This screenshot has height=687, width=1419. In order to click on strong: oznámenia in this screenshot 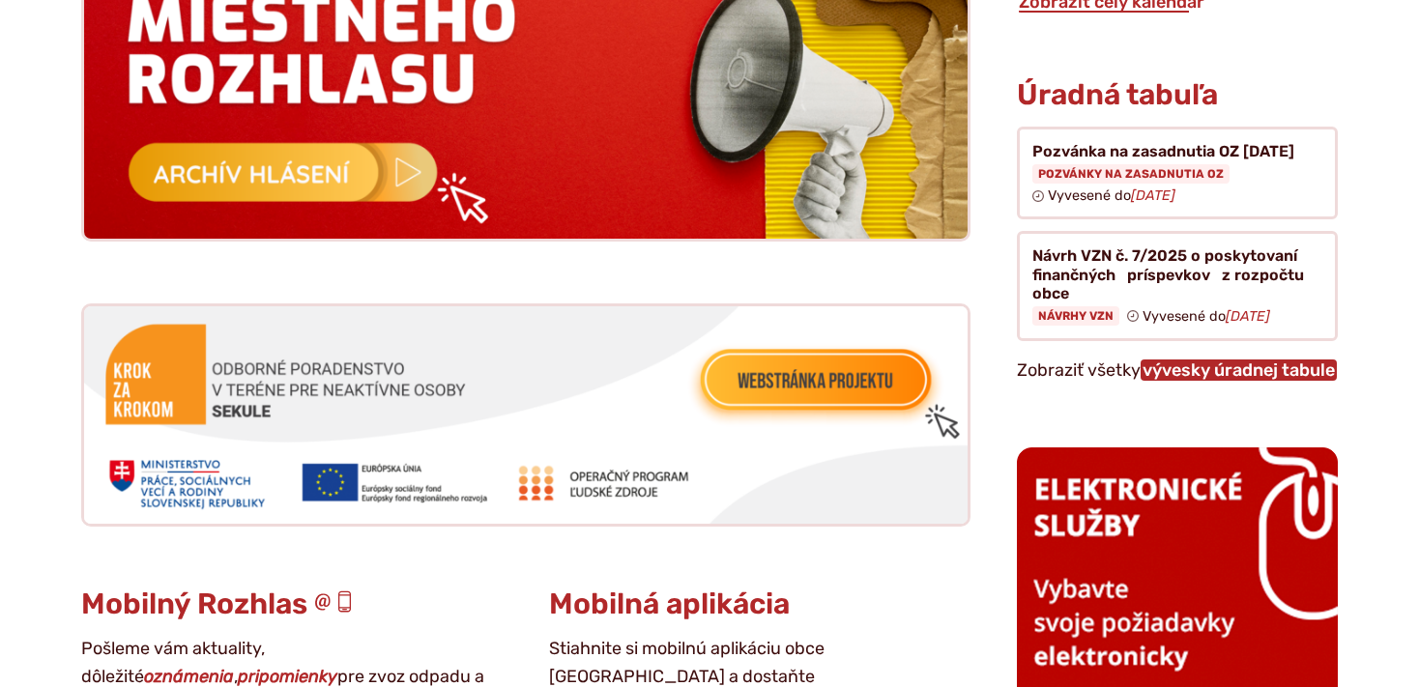, I will do `click(189, 677)`.